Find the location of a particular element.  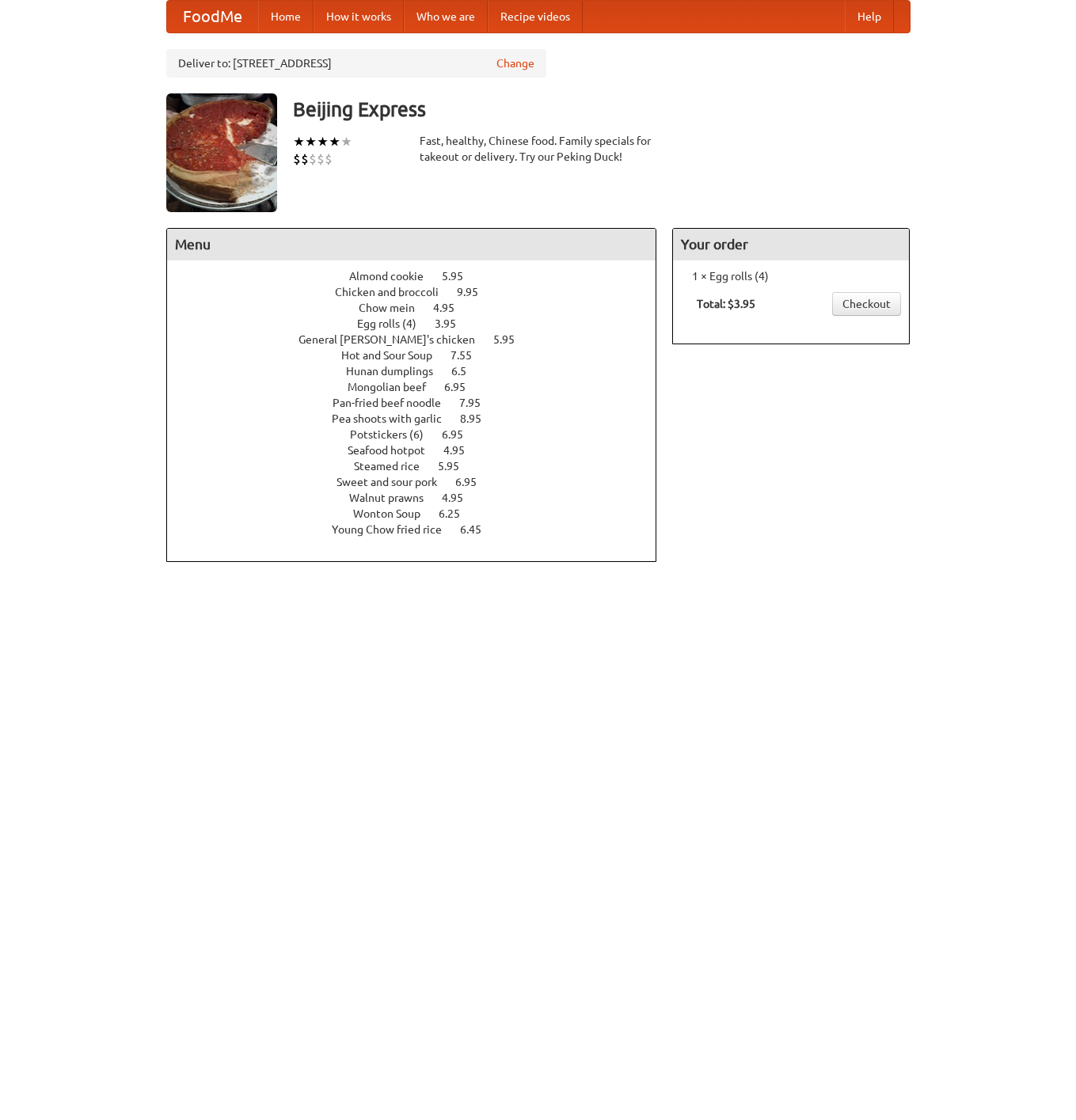

a: Walnut prawns 4.95 is located at coordinates (421, 498).